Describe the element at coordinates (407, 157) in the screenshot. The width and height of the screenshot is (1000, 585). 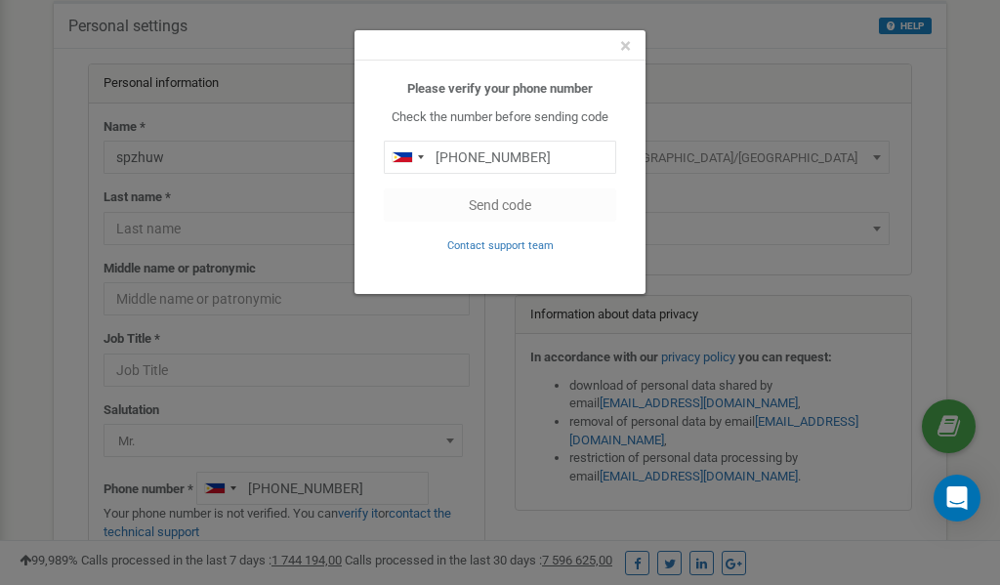
I see `div: Telephone country code` at that location.